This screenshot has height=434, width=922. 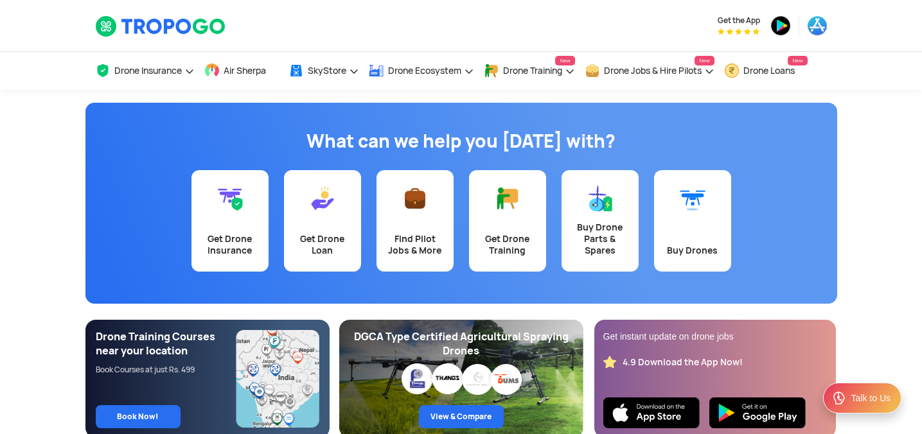 I want to click on div: Get Drone Insurance, so click(x=230, y=245).